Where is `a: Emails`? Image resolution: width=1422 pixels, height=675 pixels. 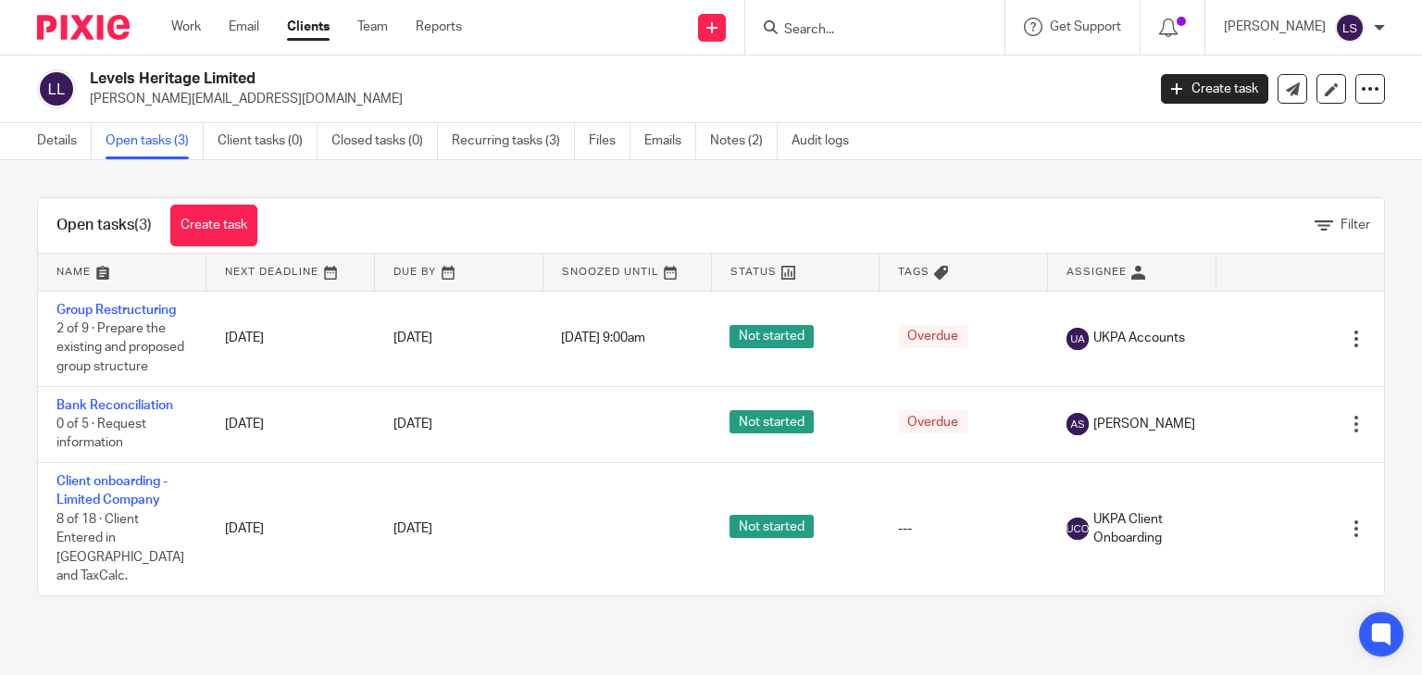 a: Emails is located at coordinates (670, 141).